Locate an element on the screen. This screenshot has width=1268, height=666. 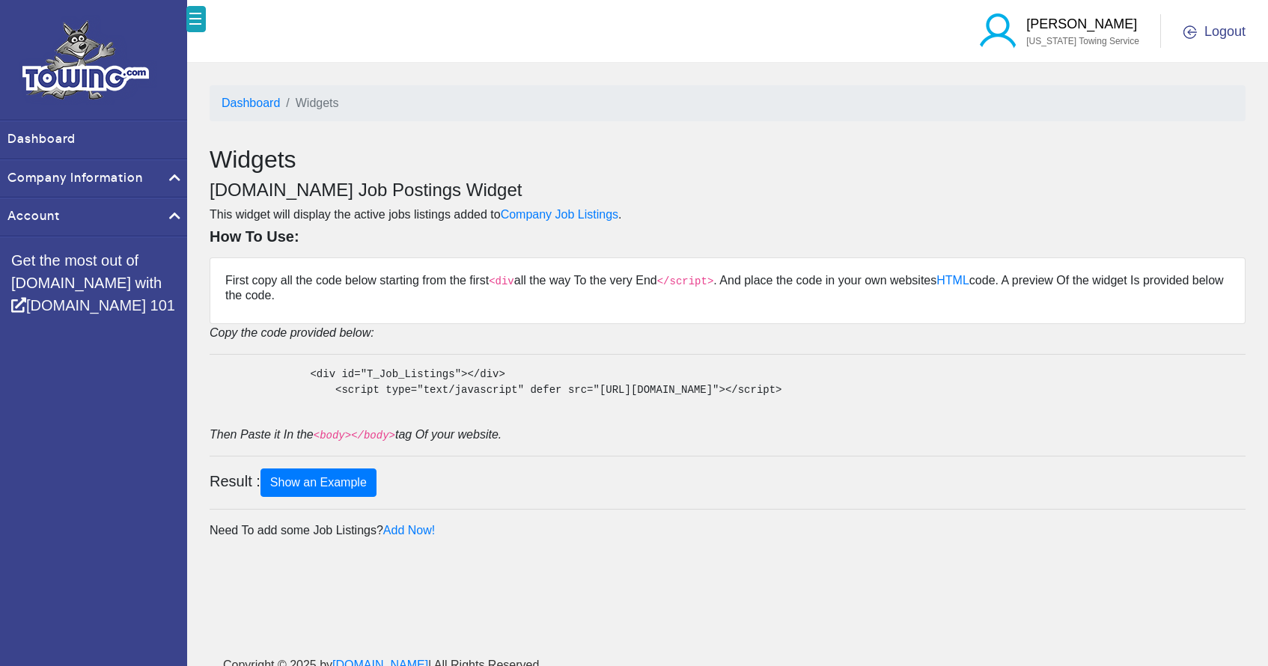
h2: Widgets is located at coordinates (728, 159).